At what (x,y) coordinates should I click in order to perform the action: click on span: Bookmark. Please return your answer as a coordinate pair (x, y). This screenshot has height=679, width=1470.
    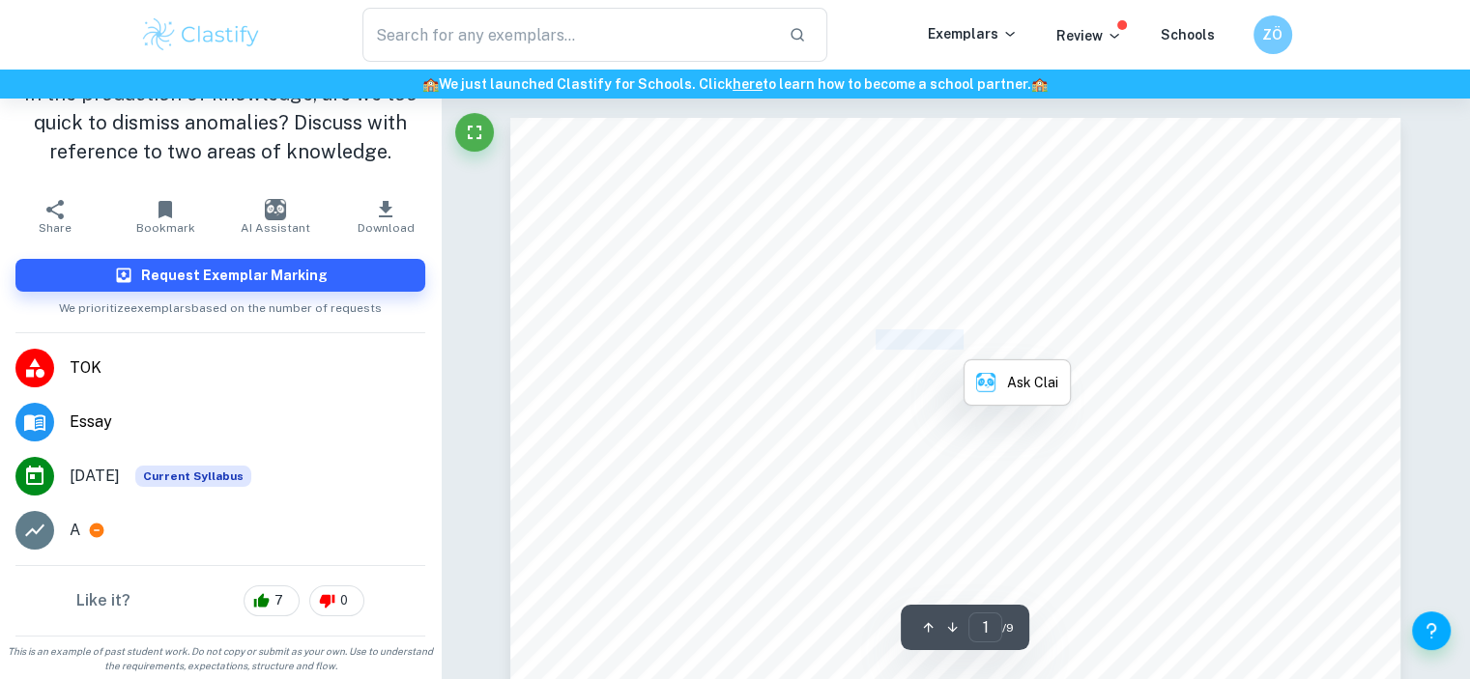
    Looking at the image, I should click on (165, 228).